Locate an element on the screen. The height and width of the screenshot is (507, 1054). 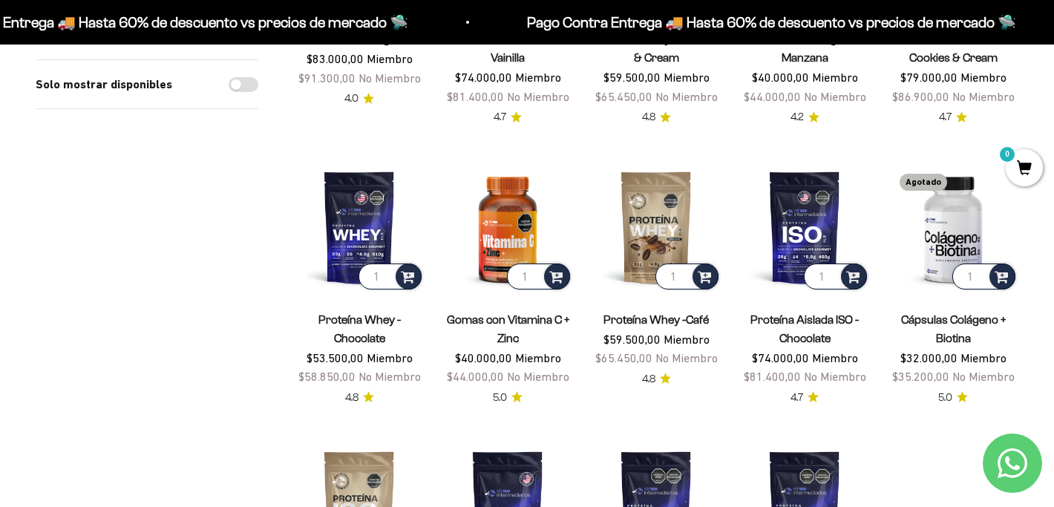
span: $32.000,00 is located at coordinates (928, 358).